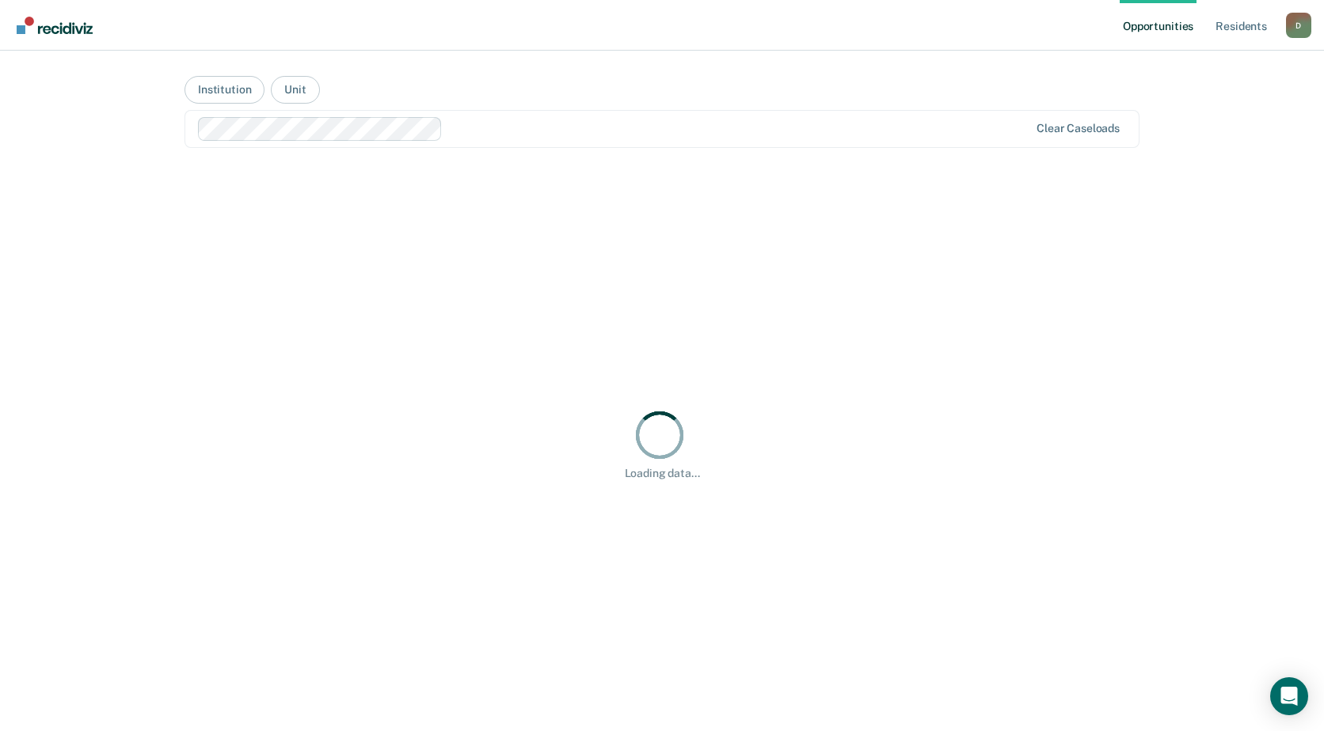 This screenshot has width=1324, height=731. What do you see at coordinates (55, 25) in the screenshot?
I see `img: Recidiviz` at bounding box center [55, 25].